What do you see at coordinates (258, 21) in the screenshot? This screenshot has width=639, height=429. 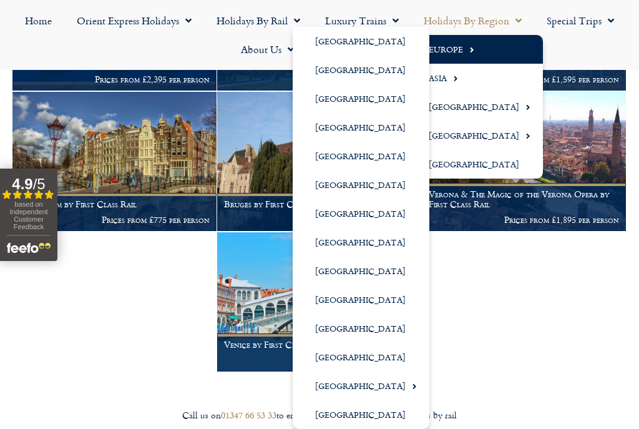 I see `a: Holidays by Rail` at bounding box center [258, 21].